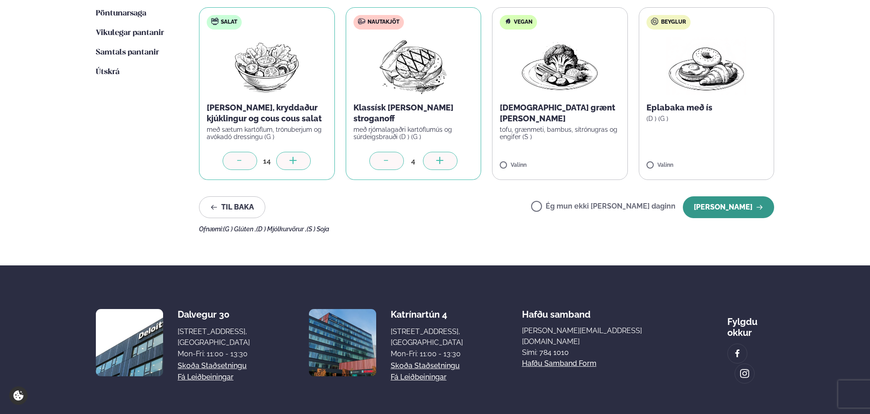 The image size is (870, 414). I want to click on a: Pöntunarsaga, so click(121, 14).